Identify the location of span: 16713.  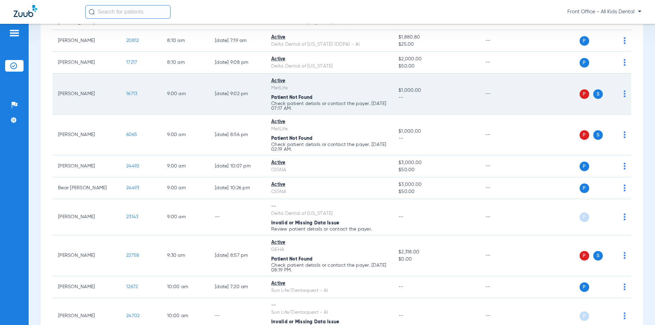
(132, 94).